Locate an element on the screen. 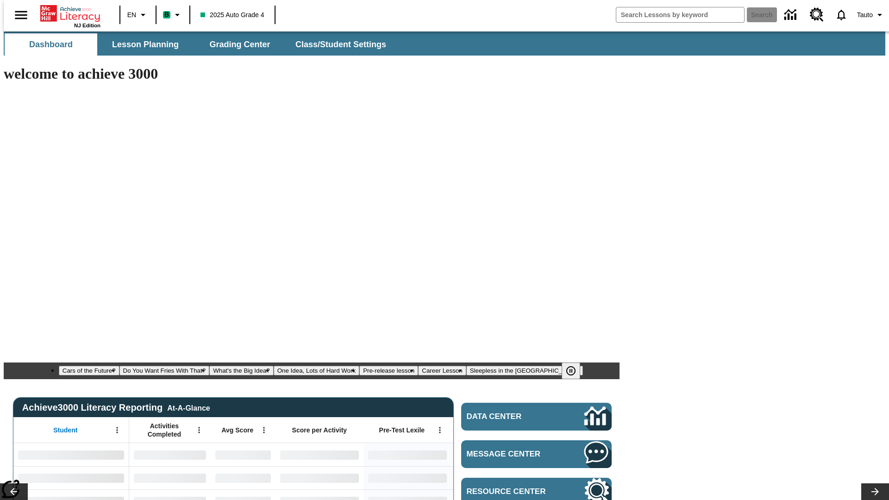  span: Score per Activity is located at coordinates (320, 430).